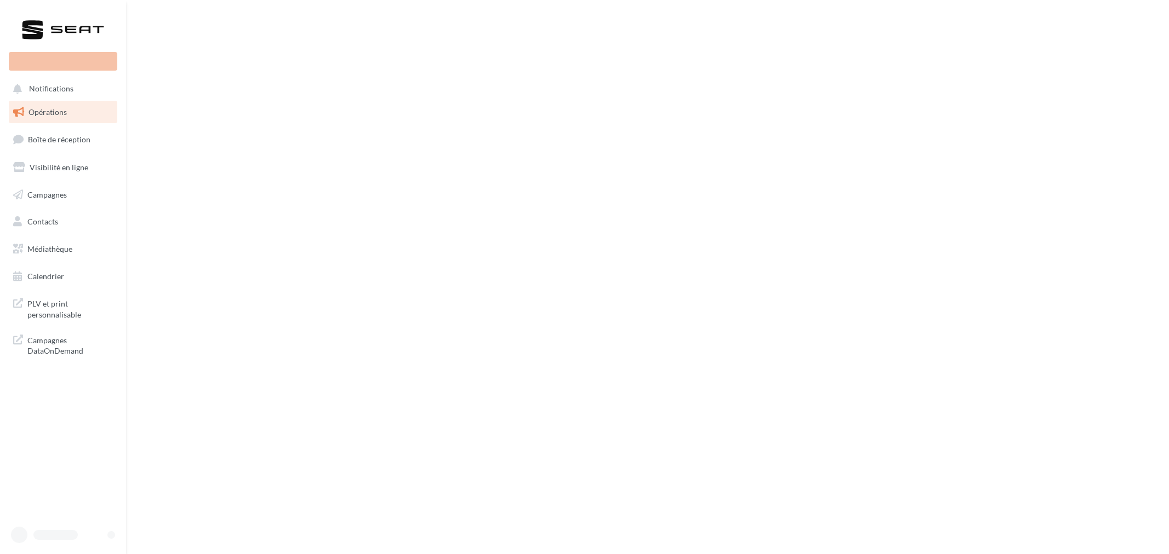  What do you see at coordinates (63, 249) in the screenshot?
I see `a: Médiathèque` at bounding box center [63, 249].